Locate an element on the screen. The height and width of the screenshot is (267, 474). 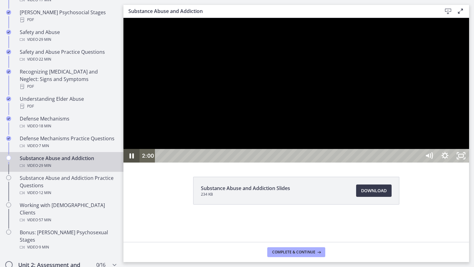
button: Complete & continue is located at coordinates (296, 252).